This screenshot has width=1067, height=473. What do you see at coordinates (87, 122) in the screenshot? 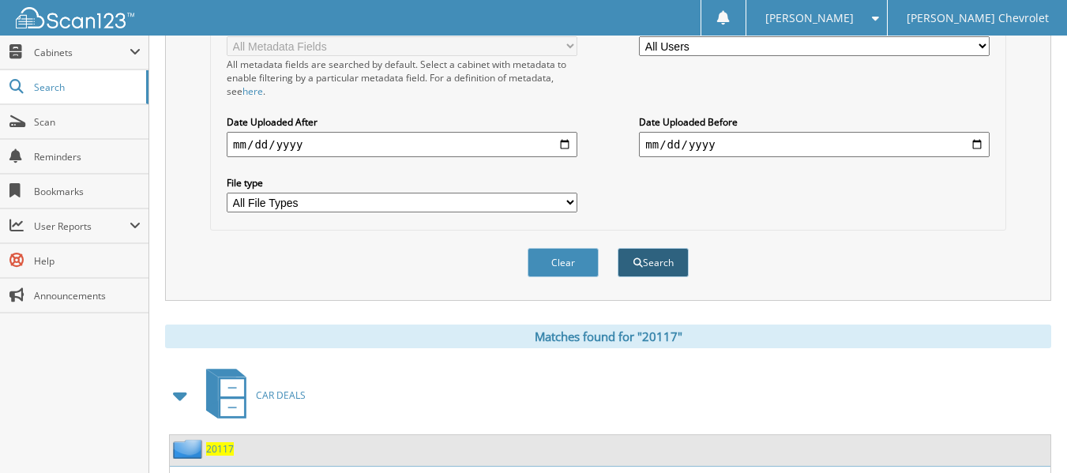
I see `span: Scan` at bounding box center [87, 122].